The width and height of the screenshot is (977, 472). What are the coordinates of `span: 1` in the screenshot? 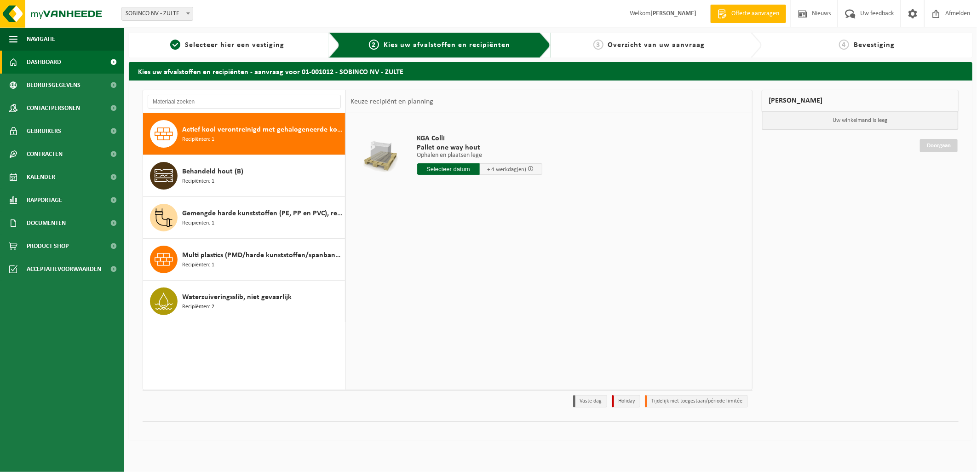 It's located at (175, 45).